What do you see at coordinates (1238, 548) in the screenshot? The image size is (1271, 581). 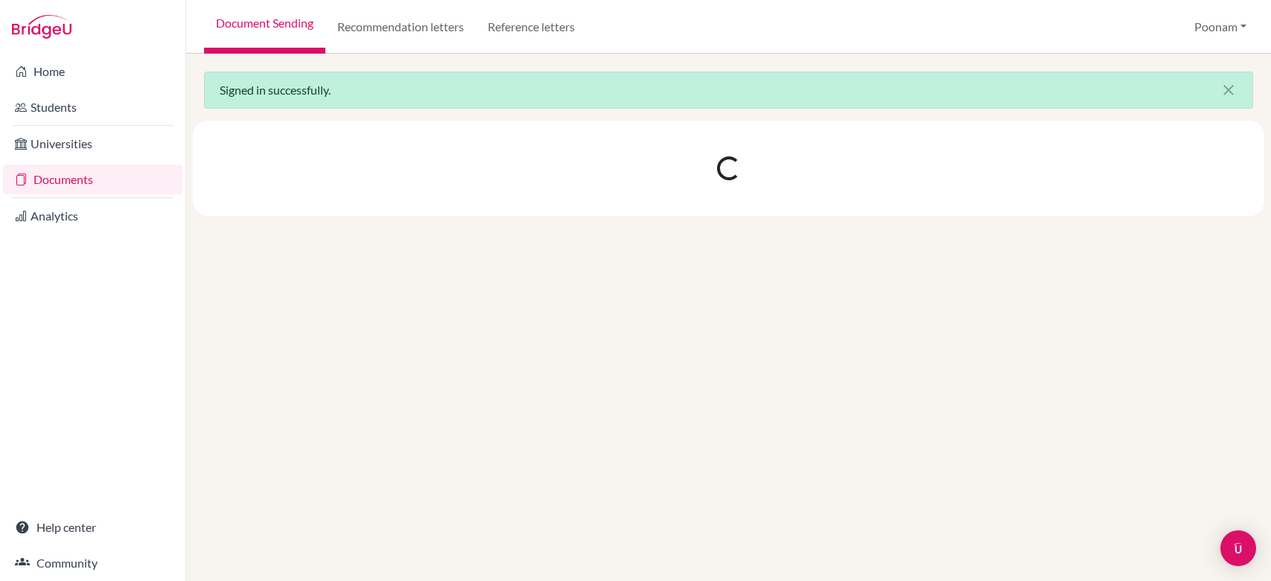 I see `div: Open Intercom Messenger` at bounding box center [1238, 548].